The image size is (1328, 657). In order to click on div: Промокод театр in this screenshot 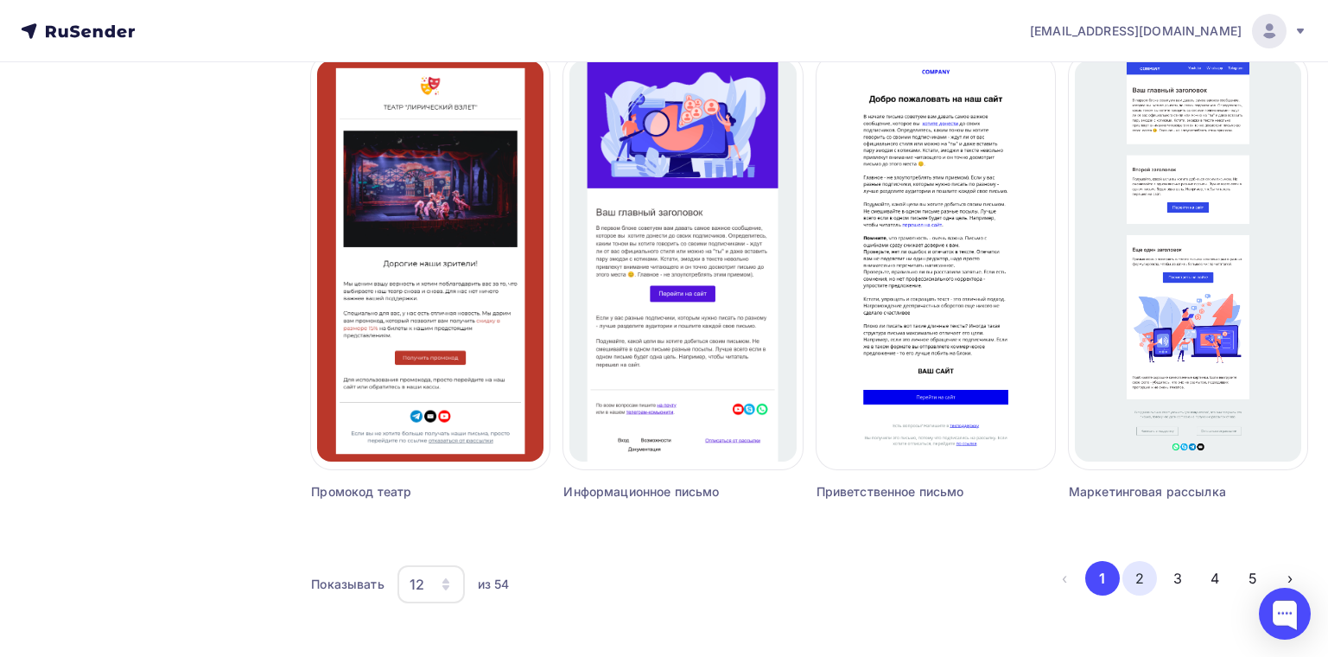, I will do `click(400, 492)`.